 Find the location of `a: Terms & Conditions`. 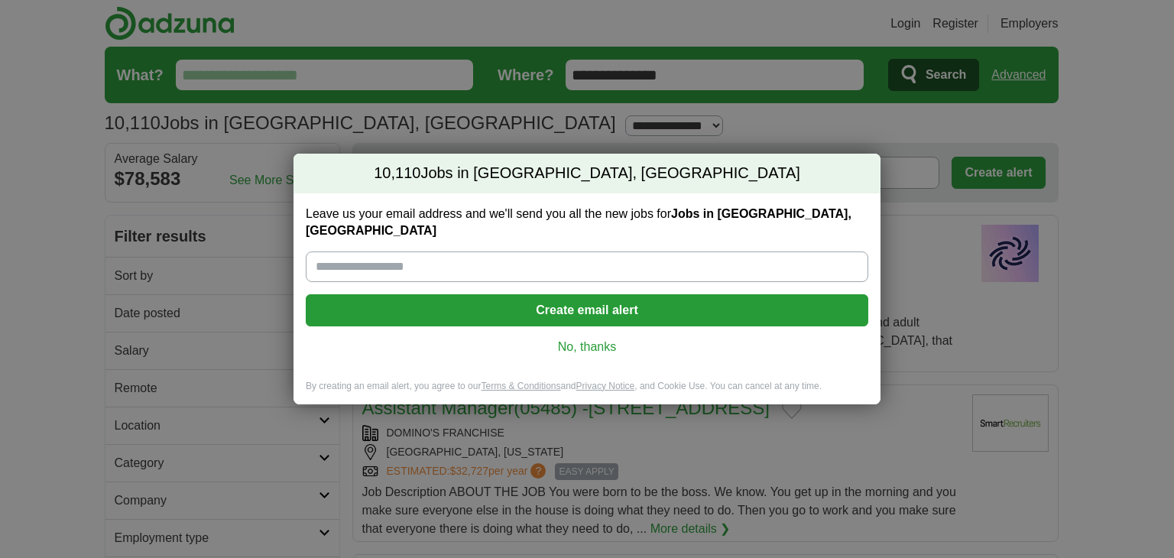

a: Terms & Conditions is located at coordinates (521, 386).